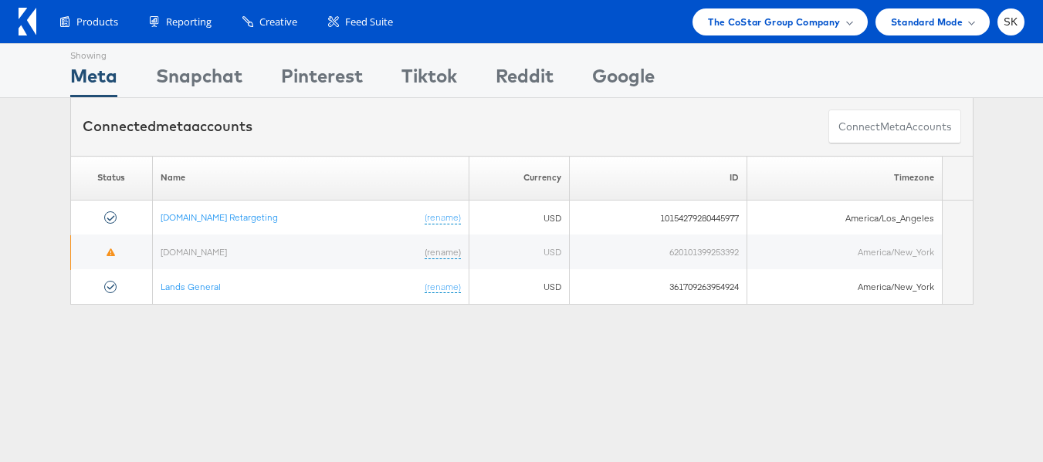 This screenshot has height=462, width=1043. I want to click on div: Snapchat, so click(199, 80).